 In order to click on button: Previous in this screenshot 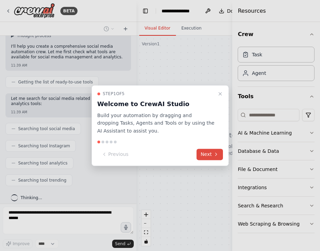, I will do `click(115, 154)`.